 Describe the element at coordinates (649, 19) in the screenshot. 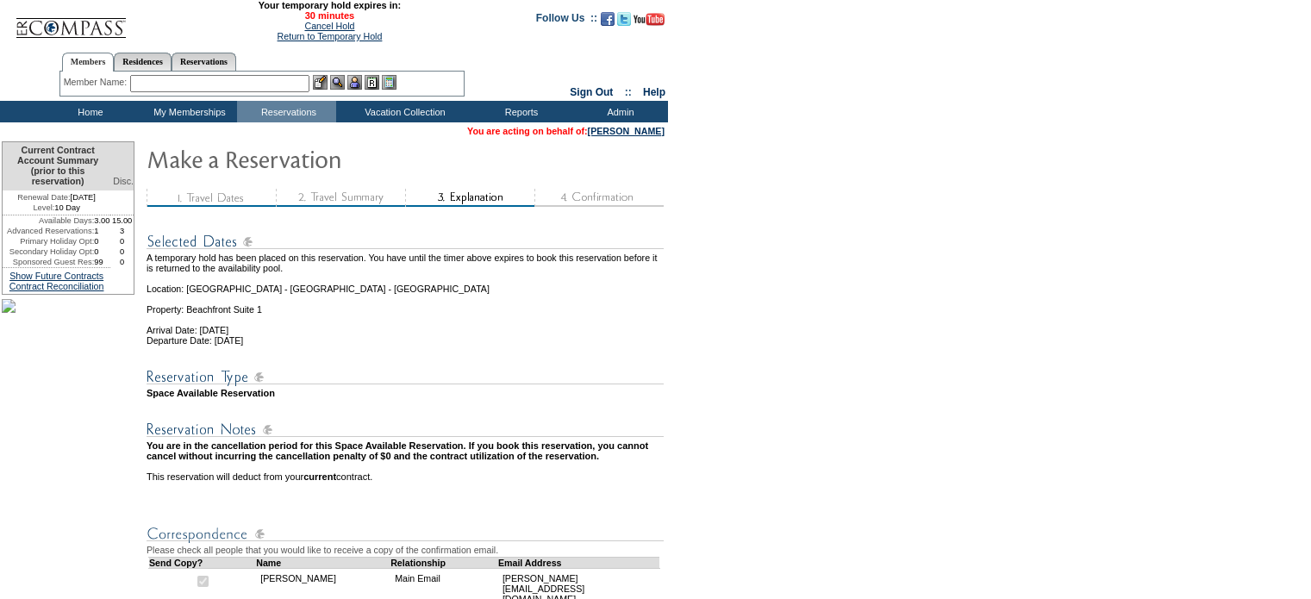

I see `img: Subscribe to our YouTube Channel` at that location.